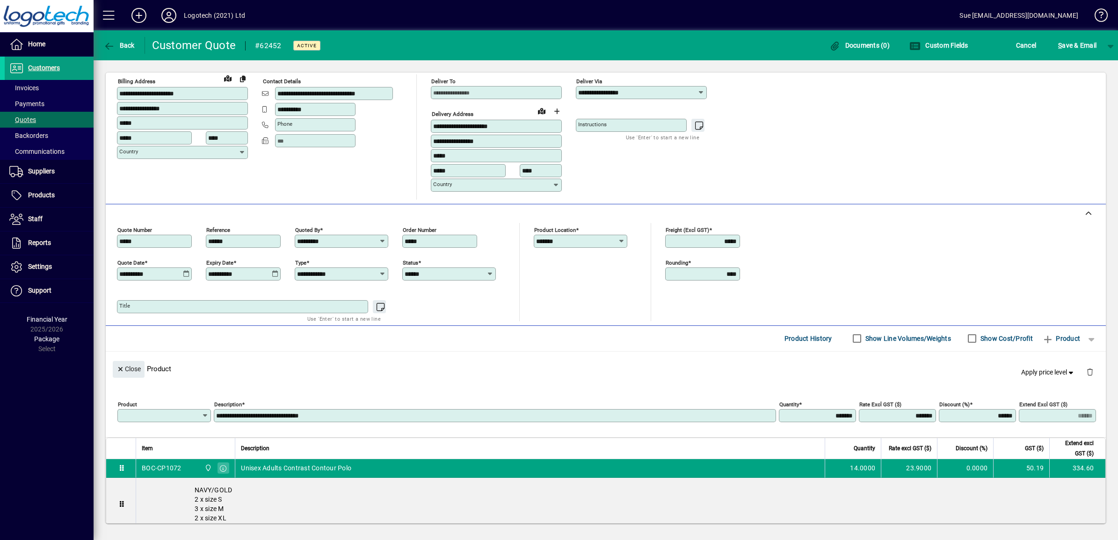  What do you see at coordinates (47, 339) in the screenshot?
I see `span: Package` at bounding box center [47, 339].